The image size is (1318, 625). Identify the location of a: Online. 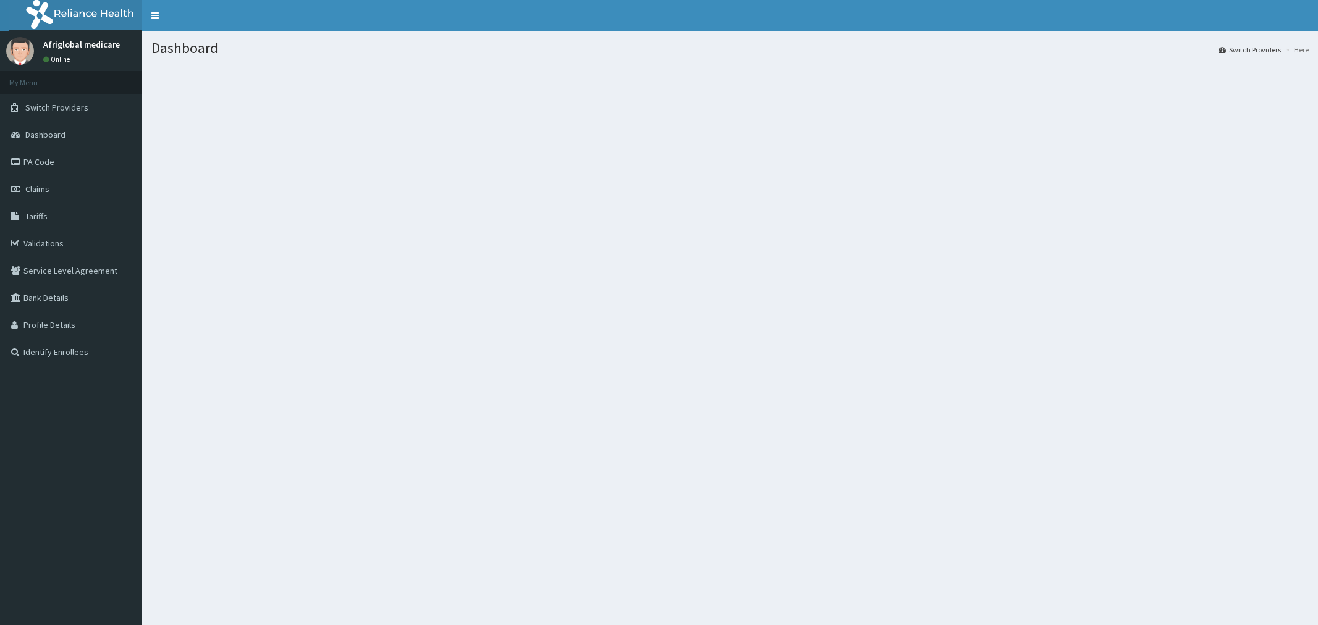
(58, 59).